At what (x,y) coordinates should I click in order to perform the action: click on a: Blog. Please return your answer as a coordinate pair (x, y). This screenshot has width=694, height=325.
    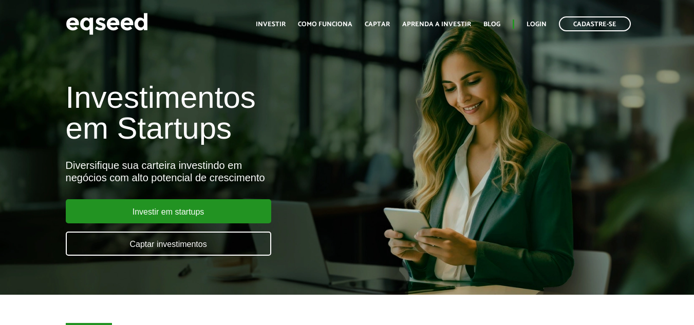
    Looking at the image, I should click on (492, 24).